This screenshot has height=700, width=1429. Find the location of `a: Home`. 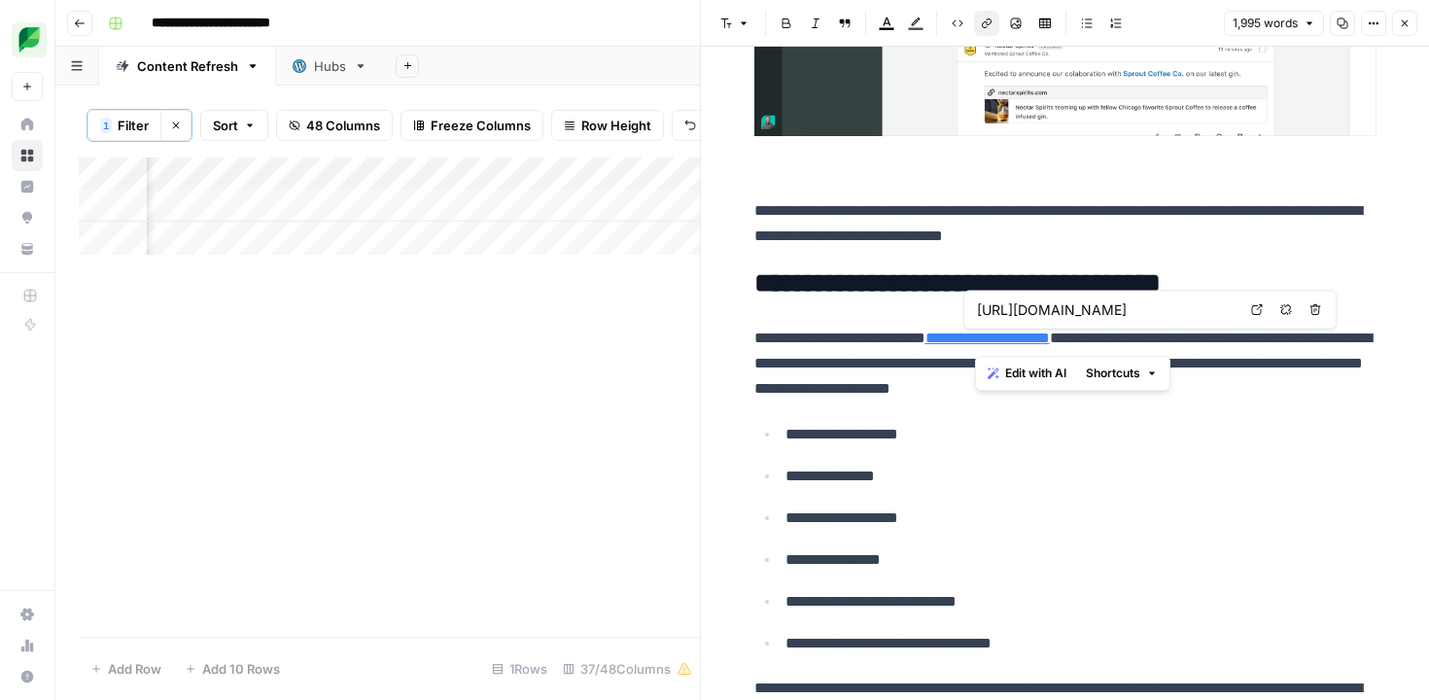

a: Home is located at coordinates (27, 124).